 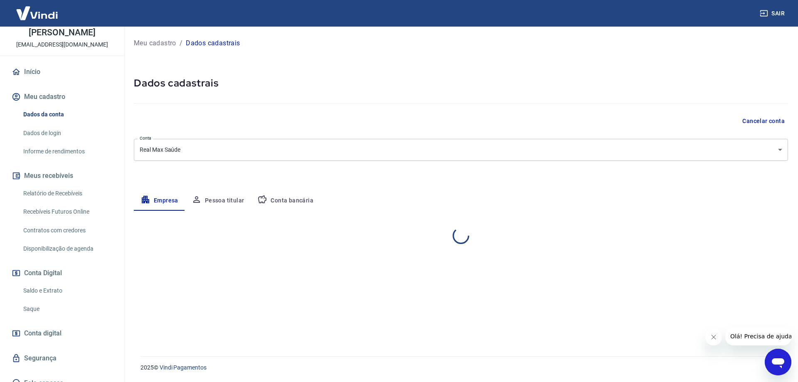 I want to click on a: Conta digital, so click(x=62, y=333).